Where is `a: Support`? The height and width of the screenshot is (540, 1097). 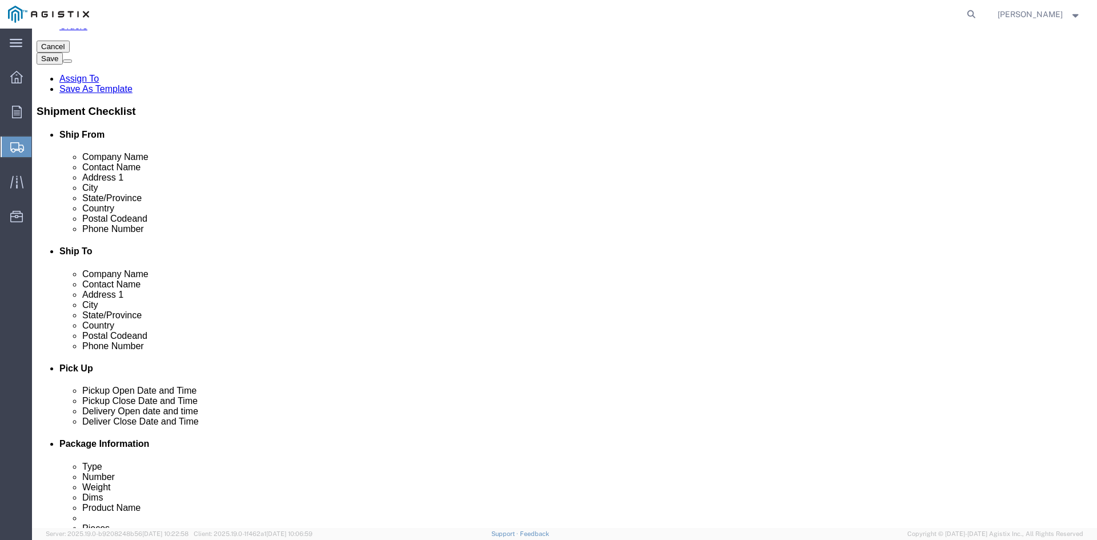 a: Support is located at coordinates (506, 534).